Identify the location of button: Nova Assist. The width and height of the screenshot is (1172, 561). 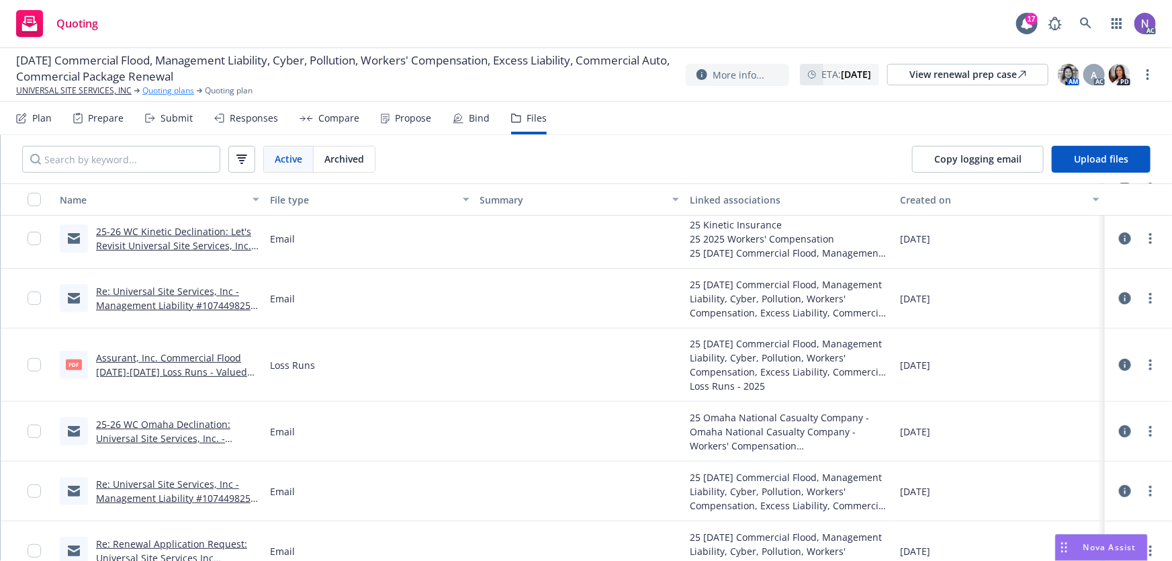
(1101, 547).